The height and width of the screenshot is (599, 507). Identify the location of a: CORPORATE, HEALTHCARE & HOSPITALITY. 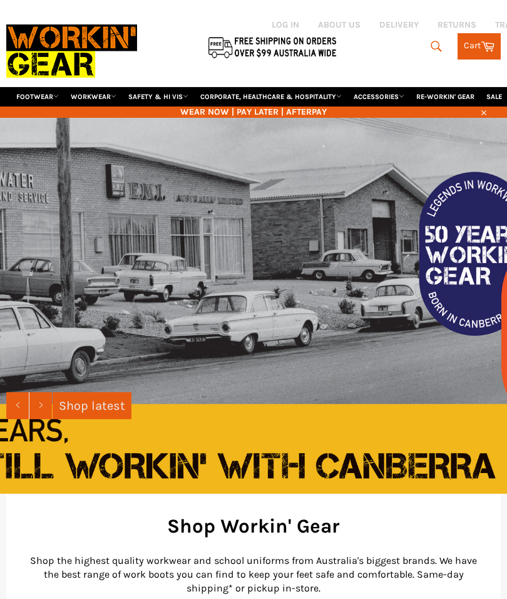
(271, 96).